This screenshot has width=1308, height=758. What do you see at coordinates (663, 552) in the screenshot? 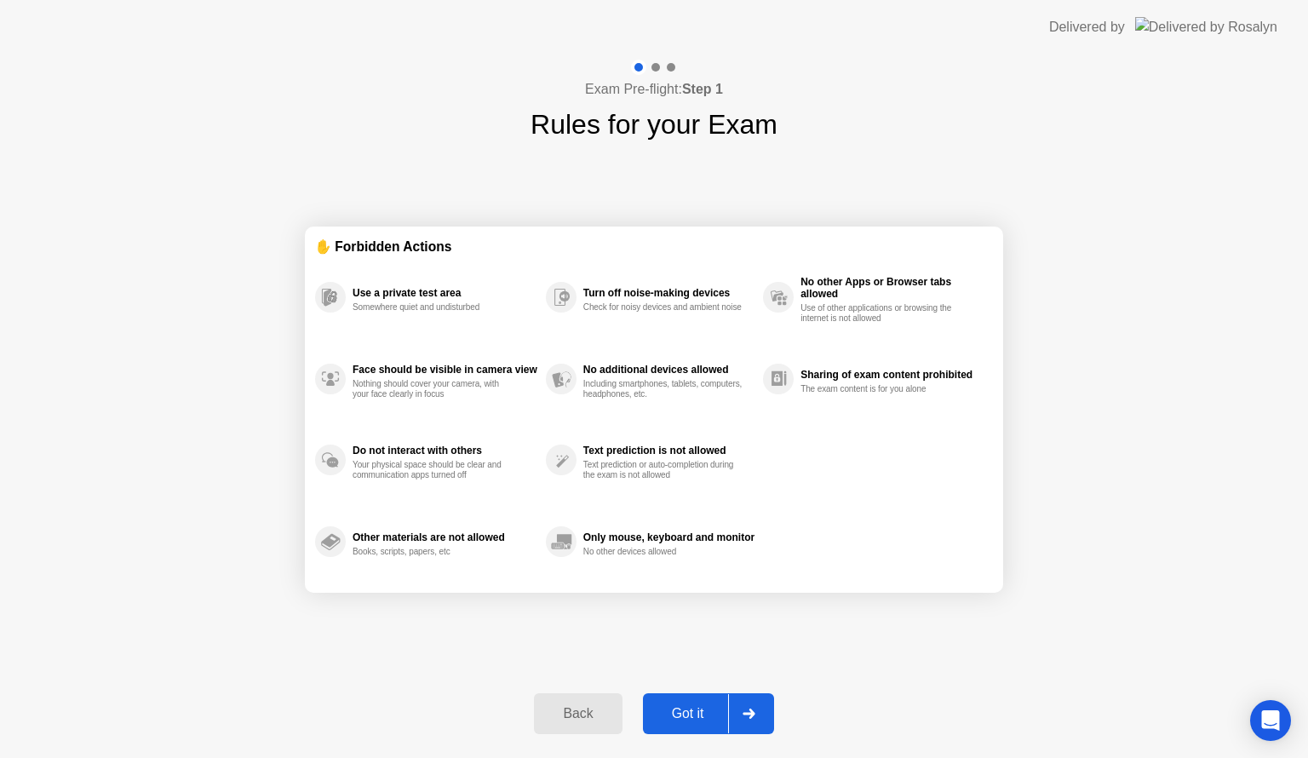
I see `div: No other devices allowed` at bounding box center [663, 552].